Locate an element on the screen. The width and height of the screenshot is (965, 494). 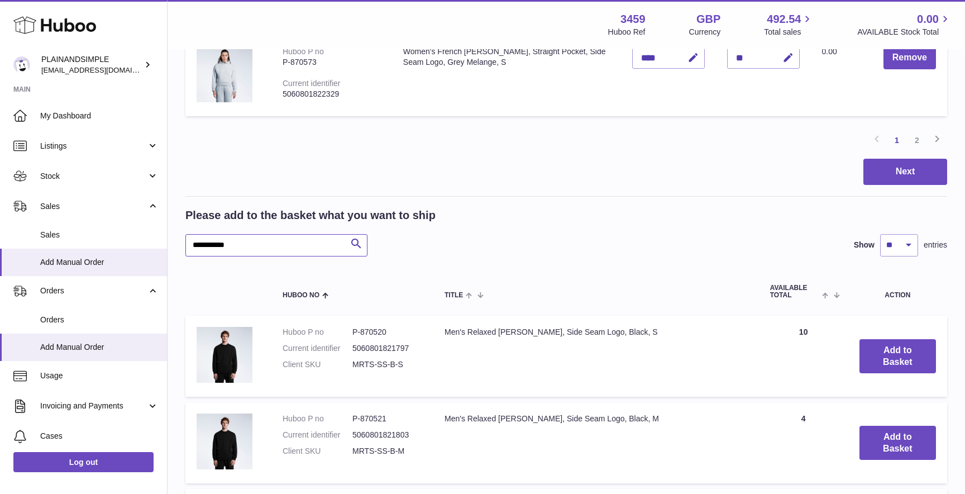
img: duco@plainandsimple.com is located at coordinates (22, 65).